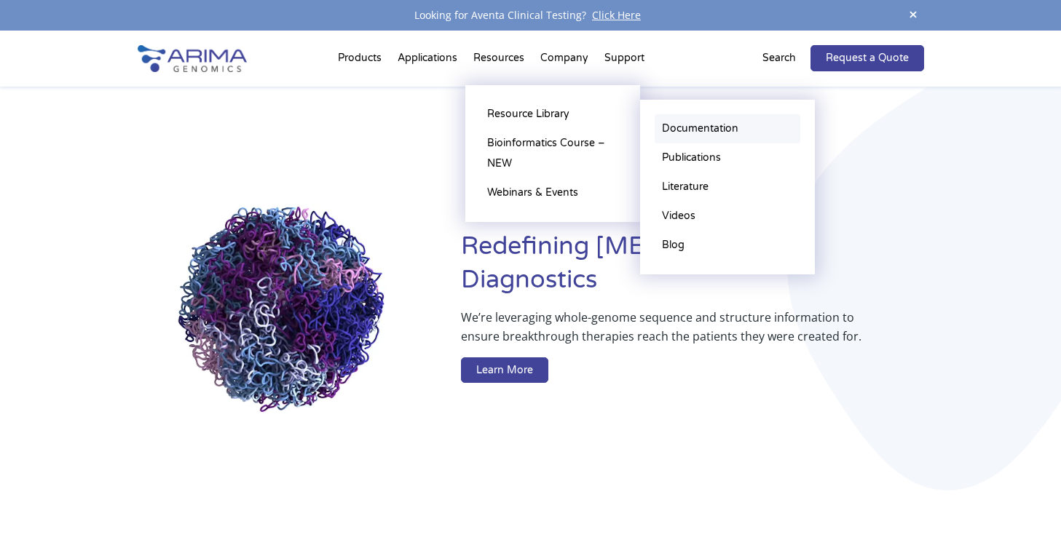  I want to click on a: Literature, so click(727, 187).